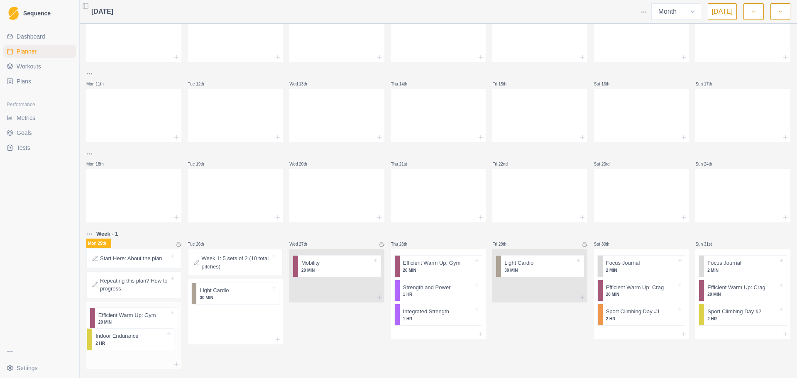 Image resolution: width=797 pixels, height=378 pixels. I want to click on p: Week - 1, so click(107, 234).